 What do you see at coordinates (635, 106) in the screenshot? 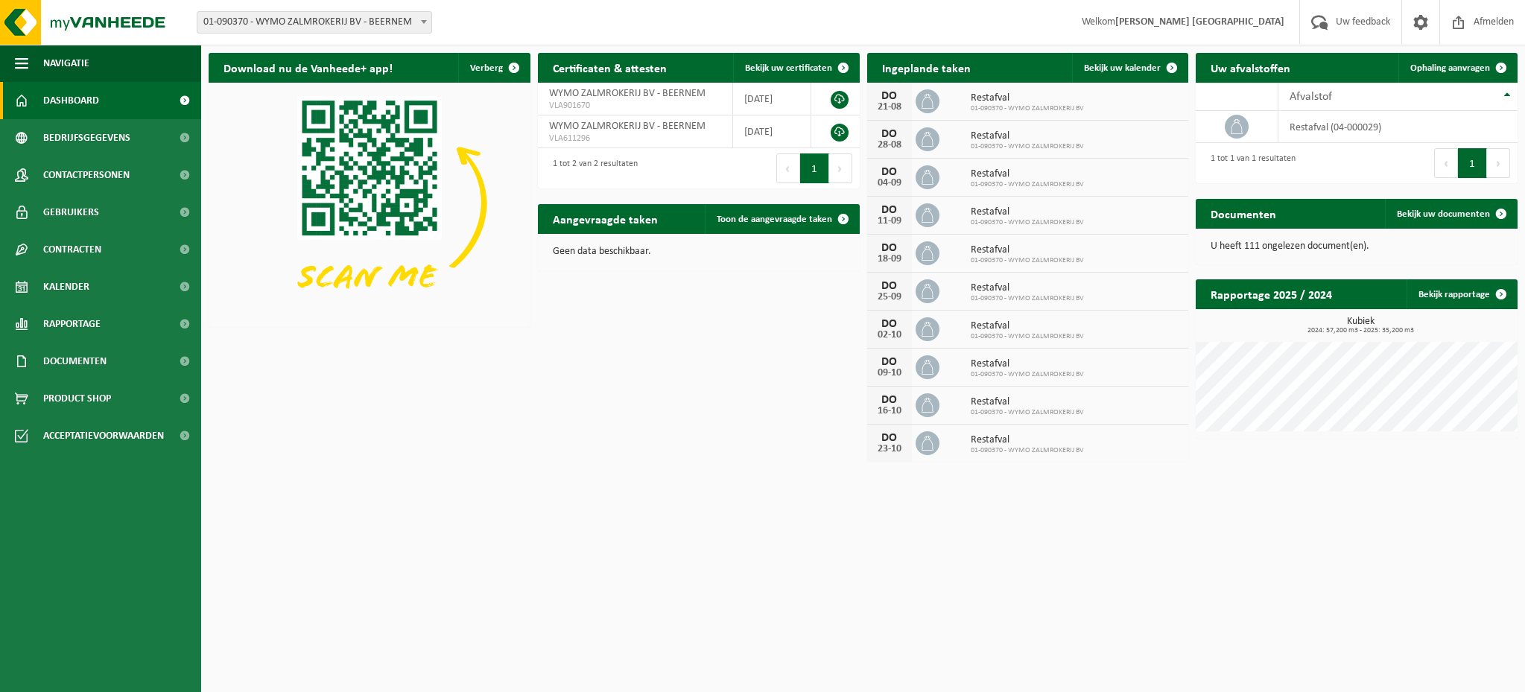
I see `span: VLA901670` at bounding box center [635, 106].